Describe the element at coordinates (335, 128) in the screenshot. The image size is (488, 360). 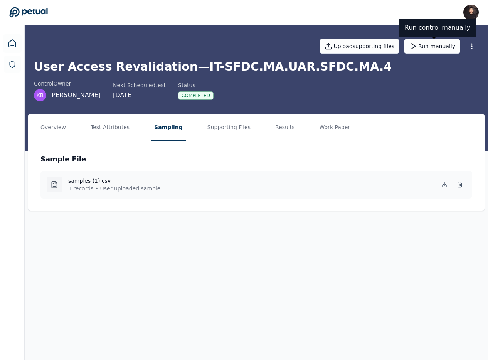
I see `button: Work Paper` at that location.